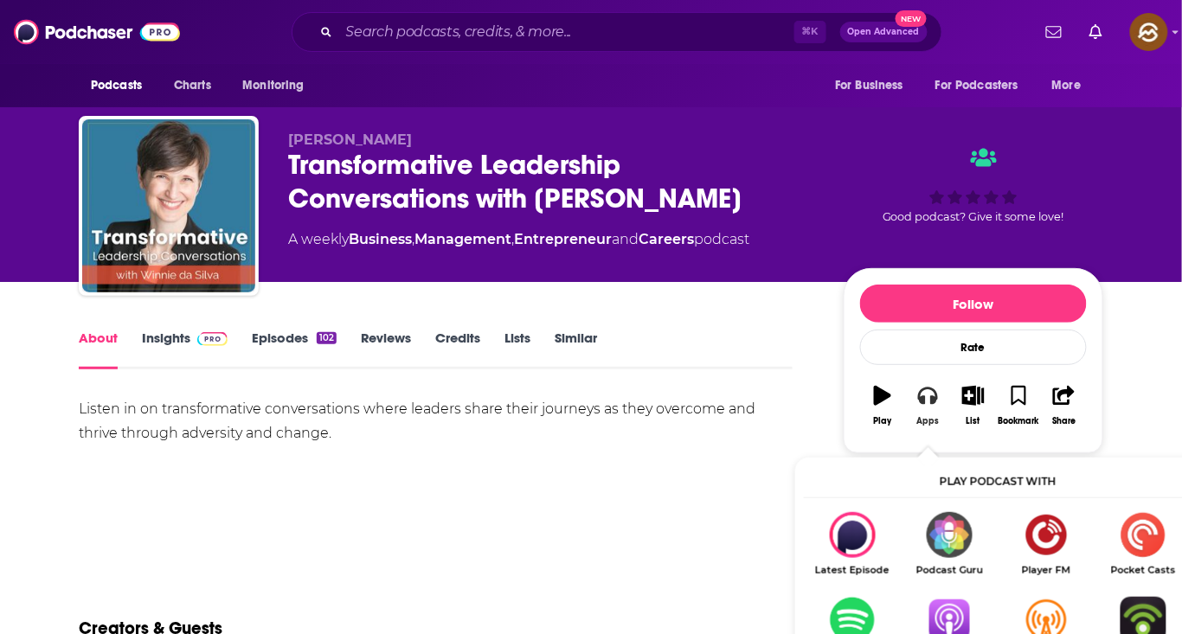 This screenshot has width=1182, height=634. What do you see at coordinates (973, 421) in the screenshot?
I see `div: List` at bounding box center [973, 421].